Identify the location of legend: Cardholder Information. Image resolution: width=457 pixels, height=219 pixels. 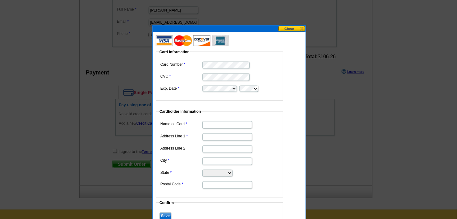
(180, 111).